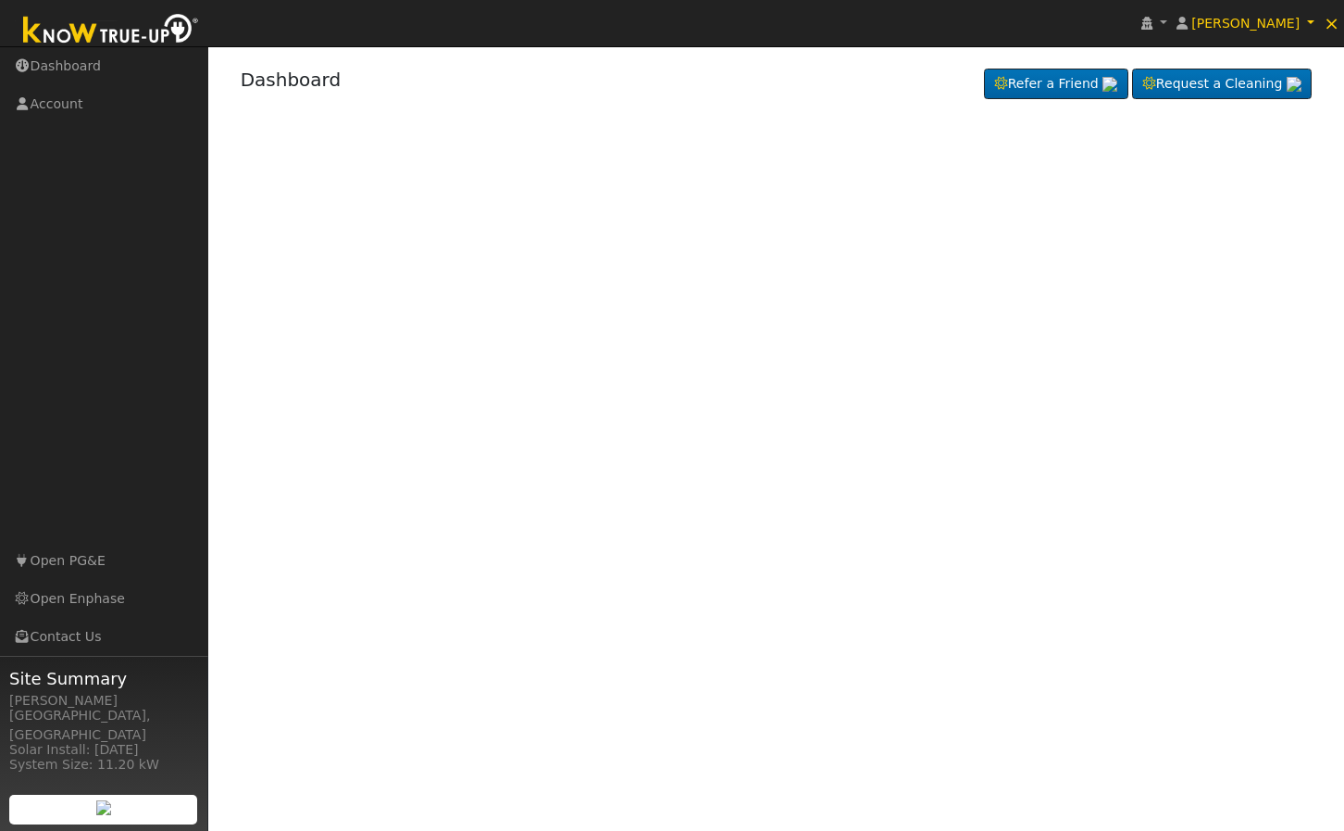 The width and height of the screenshot is (1344, 831). Describe the element at coordinates (104, 678) in the screenshot. I see `span: Site Summary` at that location.